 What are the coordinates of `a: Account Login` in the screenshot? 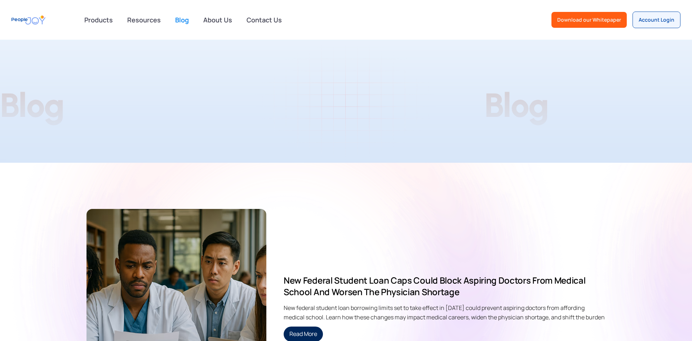 It's located at (656, 20).